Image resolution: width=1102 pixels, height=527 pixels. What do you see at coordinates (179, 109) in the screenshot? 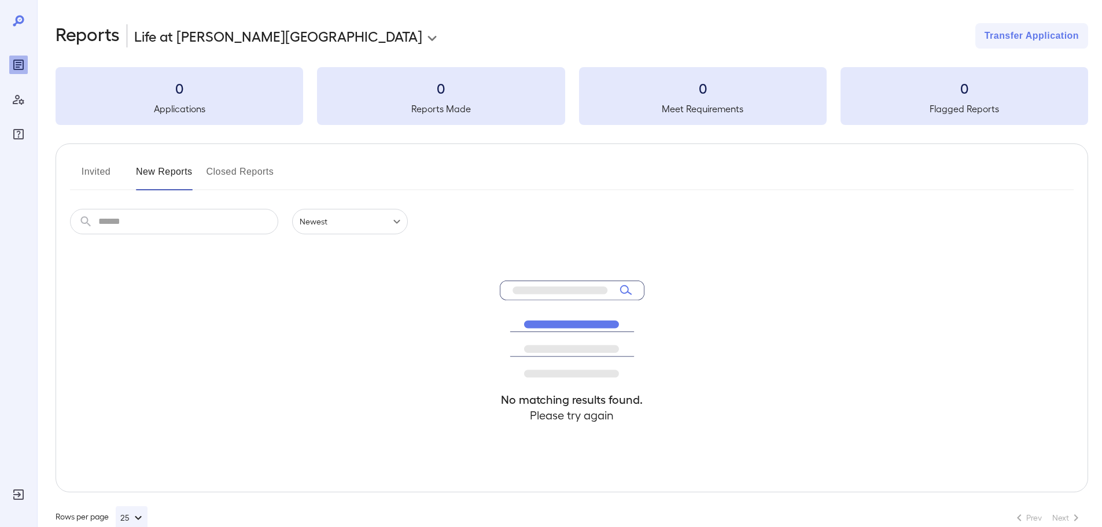
I see `h5: Applications` at bounding box center [179, 109].